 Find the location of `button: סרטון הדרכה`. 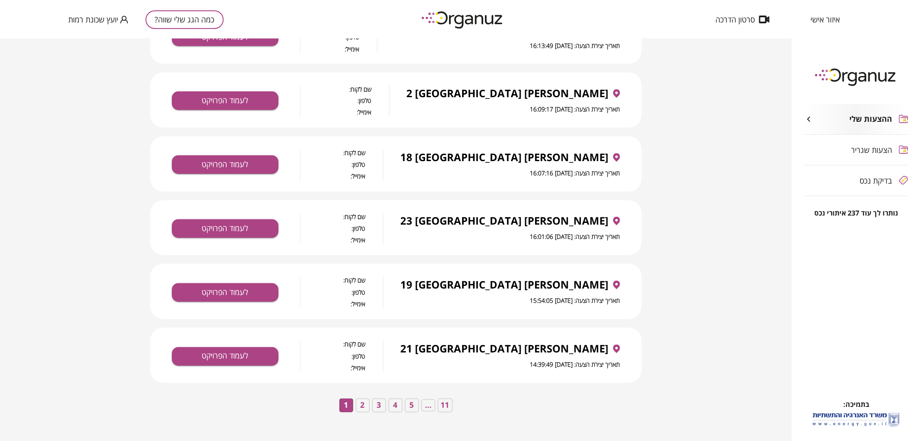

button: סרטון הדרכה is located at coordinates (742, 19).